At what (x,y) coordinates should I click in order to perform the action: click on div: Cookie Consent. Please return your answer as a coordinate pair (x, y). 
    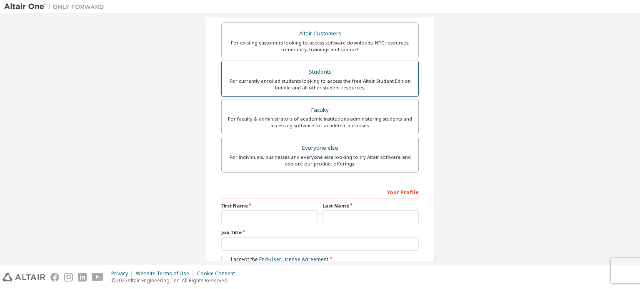
    Looking at the image, I should click on (218, 274).